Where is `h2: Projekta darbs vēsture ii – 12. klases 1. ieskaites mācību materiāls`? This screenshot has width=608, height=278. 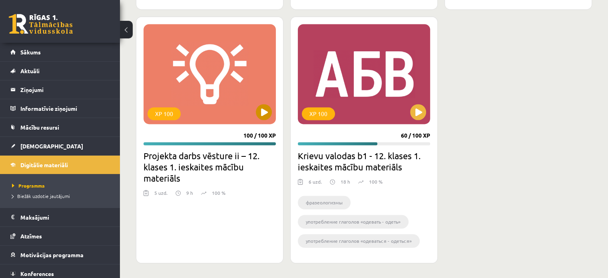 h2: Projekta darbs vēsture ii – 12. klases 1. ieskaites mācību materiāls is located at coordinates (210, 167).